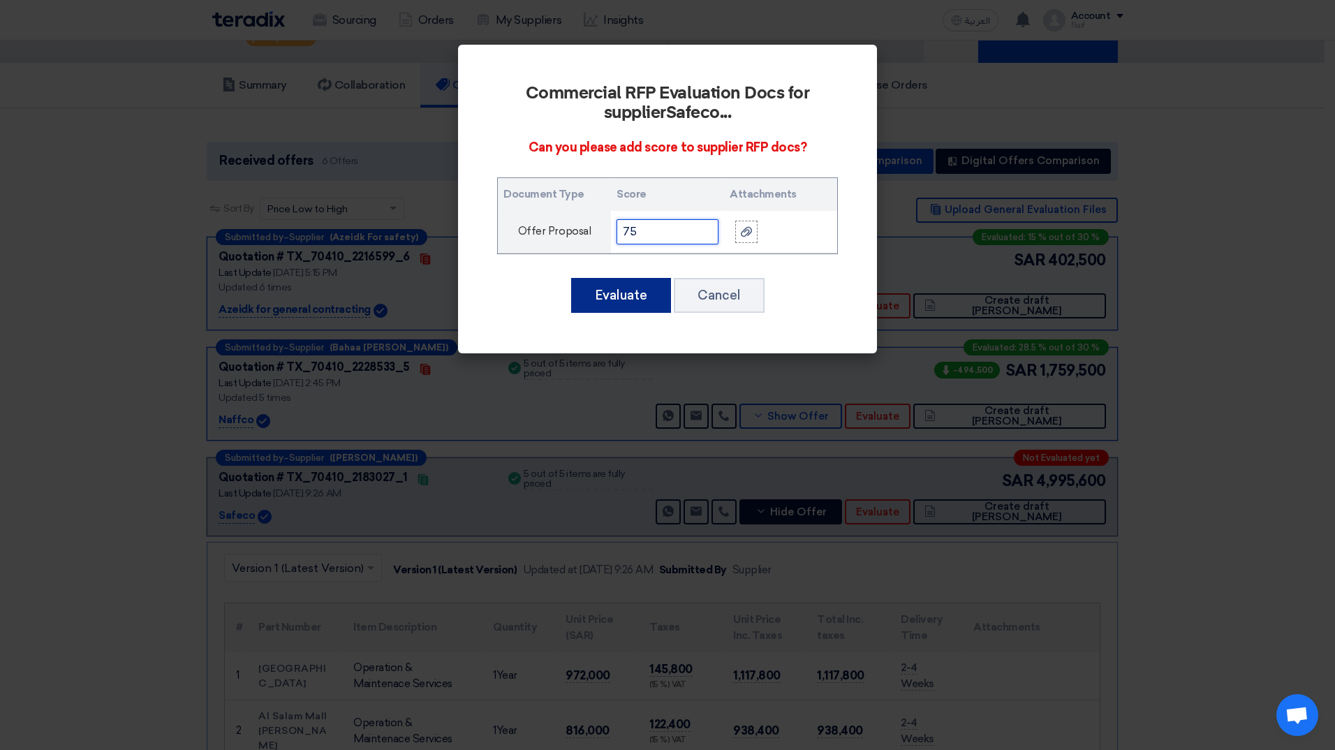 Image resolution: width=1335 pixels, height=750 pixels. Describe the element at coordinates (668, 103) in the screenshot. I see `h2: Commercial RFP Evaluation Docs for supplier ...` at that location.